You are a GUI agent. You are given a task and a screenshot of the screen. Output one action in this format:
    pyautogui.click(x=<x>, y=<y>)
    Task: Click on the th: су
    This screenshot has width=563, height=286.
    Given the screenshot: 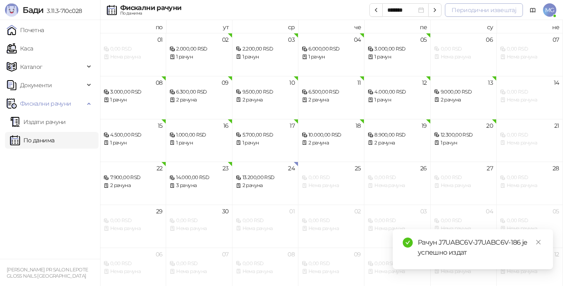 What is the action you would take?
    pyautogui.click(x=463, y=26)
    